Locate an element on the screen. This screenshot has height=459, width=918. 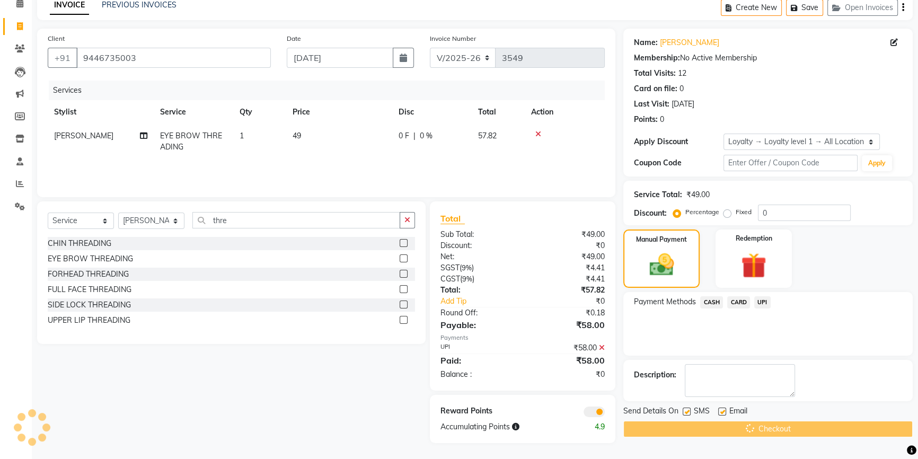
div: Balance : is located at coordinates (477, 374).